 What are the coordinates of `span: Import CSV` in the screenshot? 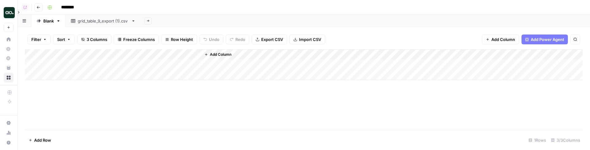 It's located at (310, 39).